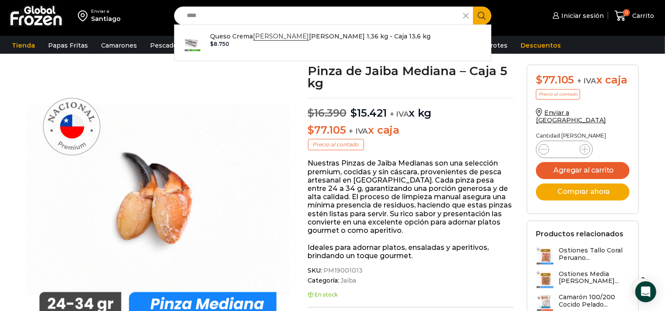  What do you see at coordinates (411, 197) in the screenshot?
I see `p: Nuestras Pinzas de Jaiba Medianas son una selección premium, cocidas y sin cáscara, provenientes ...` at bounding box center [411, 197].